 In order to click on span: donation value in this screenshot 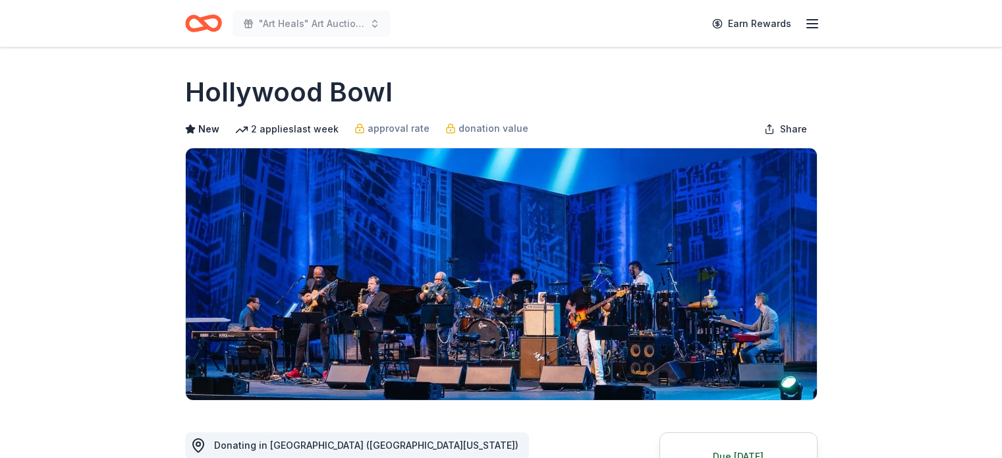, I will do `click(493, 128)`.